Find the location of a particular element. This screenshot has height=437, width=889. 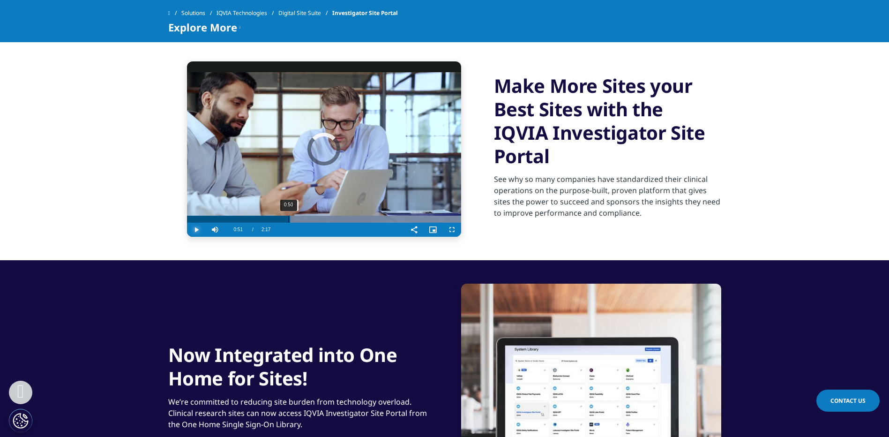

span: 2:17 is located at coordinates (266, 230).